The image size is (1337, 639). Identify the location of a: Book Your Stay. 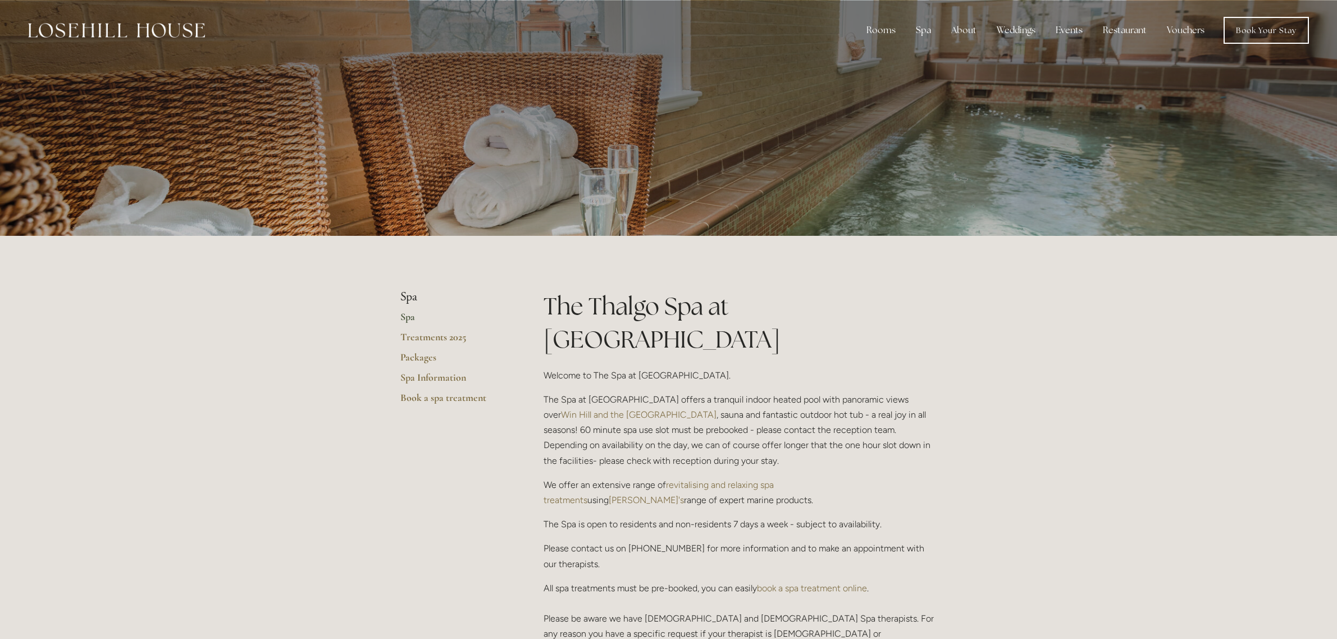
(1266, 30).